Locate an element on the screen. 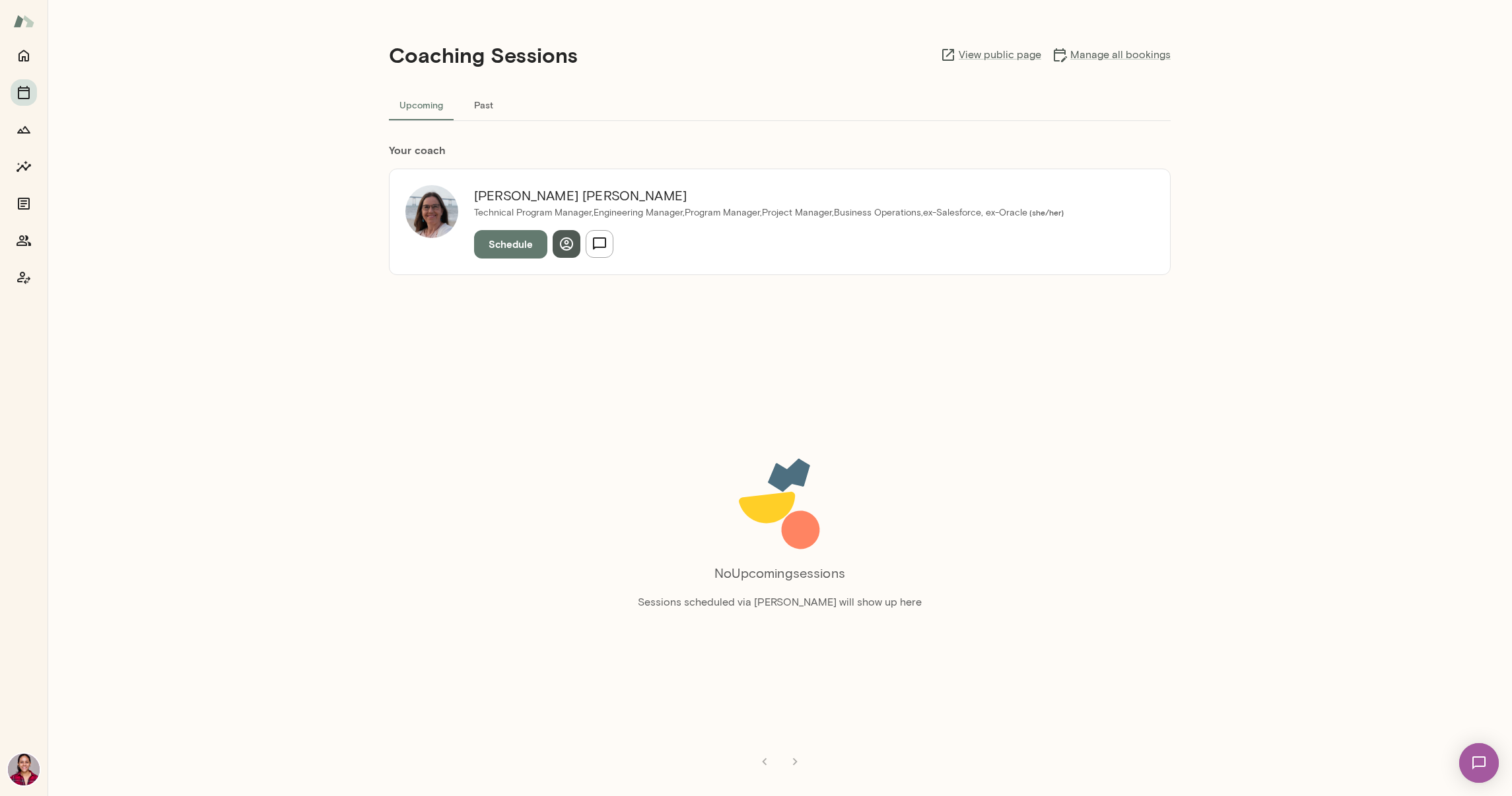 This screenshot has width=1512, height=796. a: View public page is located at coordinates (991, 54).